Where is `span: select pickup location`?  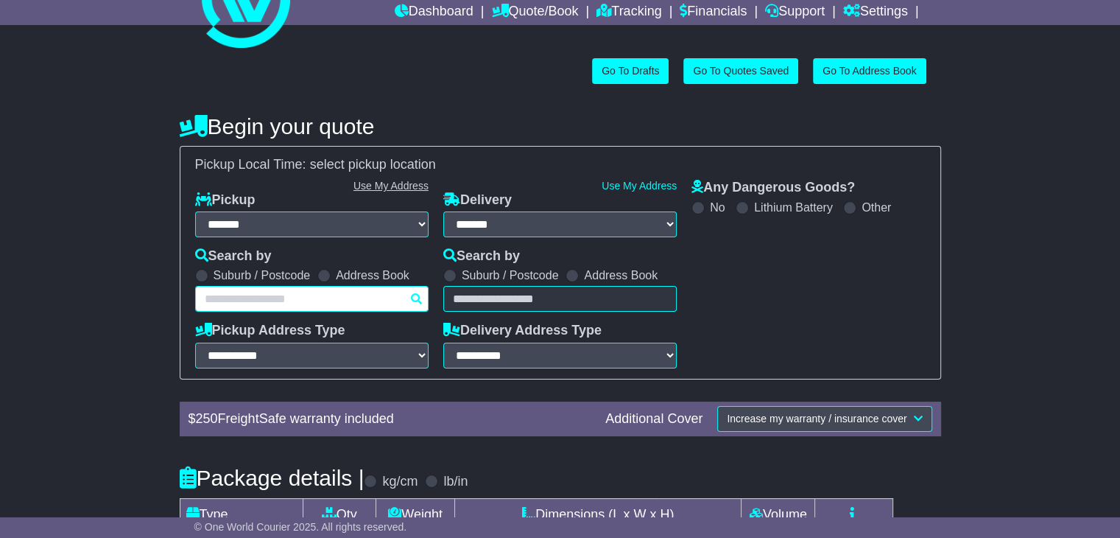 span: select pickup location is located at coordinates (373, 164).